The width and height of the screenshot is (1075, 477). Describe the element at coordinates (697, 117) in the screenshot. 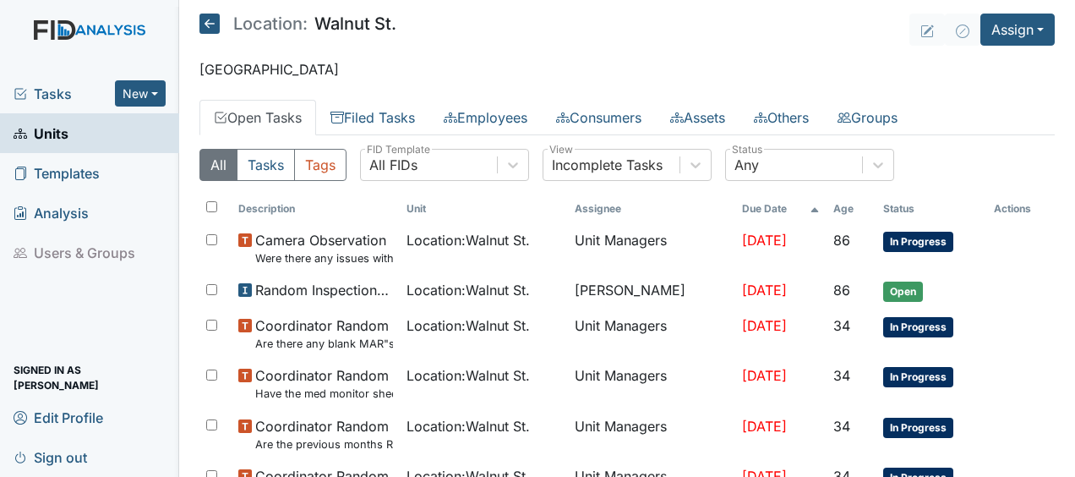

I see `a: Assets` at that location.